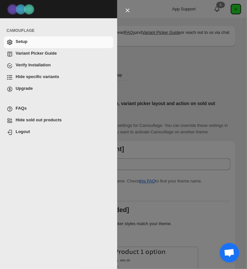 This screenshot has width=247, height=269. Describe the element at coordinates (58, 121) in the screenshot. I see `a: Hide sold out products` at that location.